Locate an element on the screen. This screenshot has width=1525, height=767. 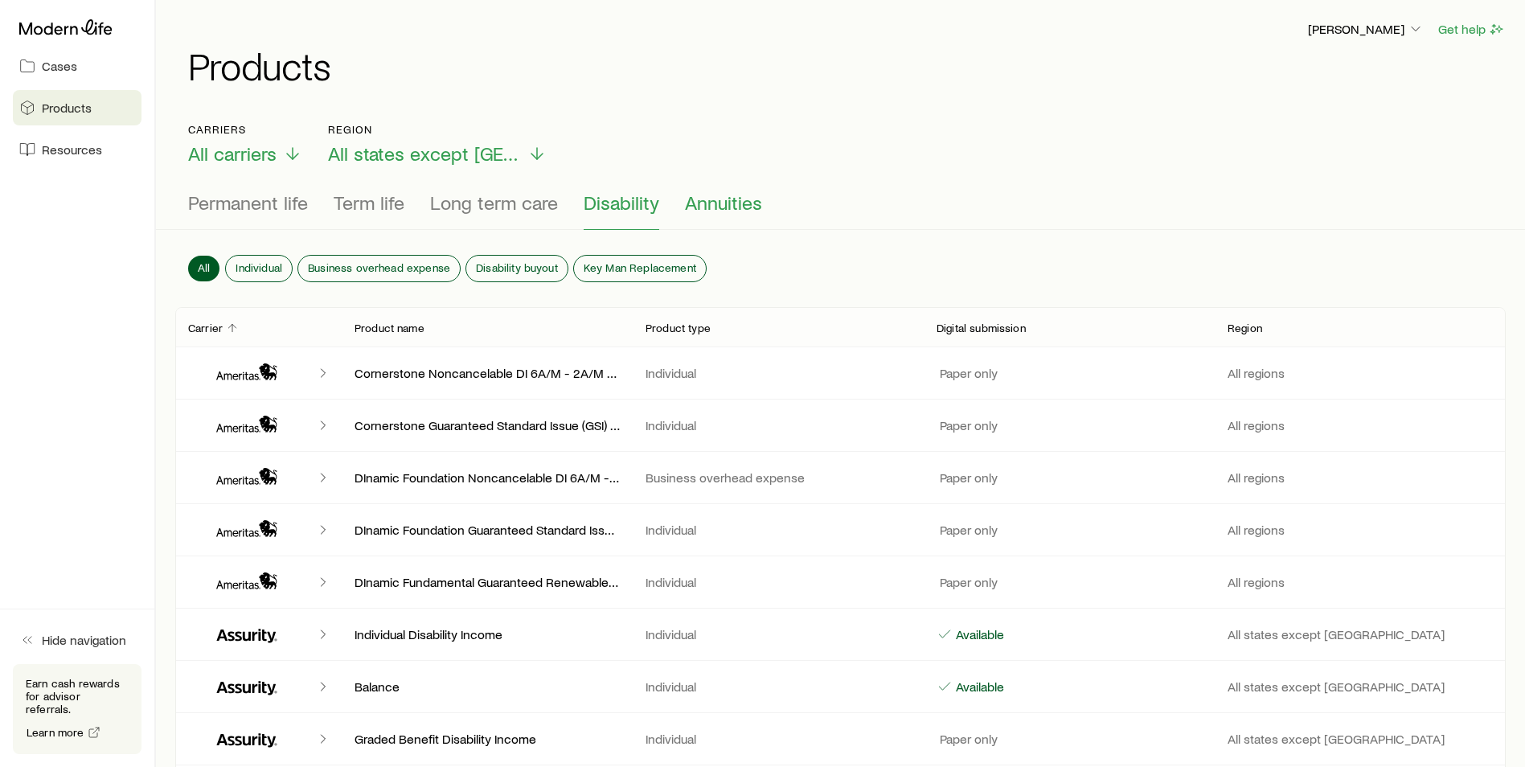
a: Cases is located at coordinates (77, 66).